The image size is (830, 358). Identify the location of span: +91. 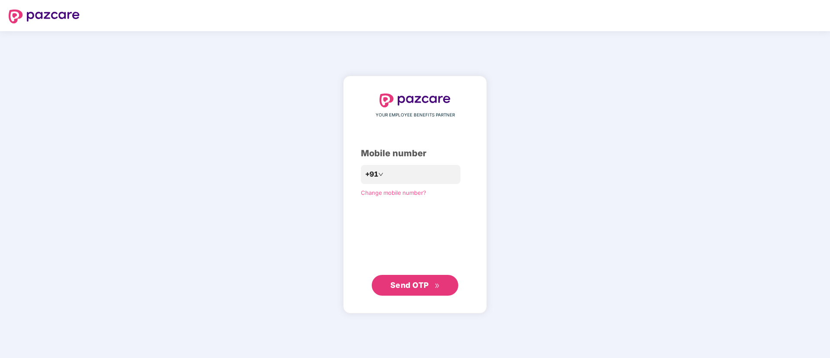
(372, 174).